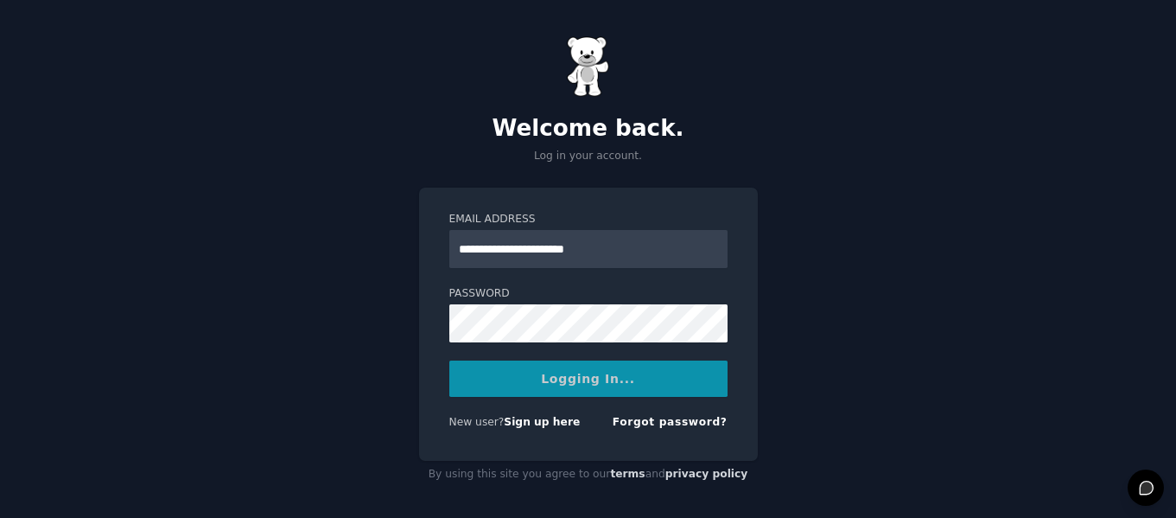  I want to click on a: Sign up here, so click(542, 422).